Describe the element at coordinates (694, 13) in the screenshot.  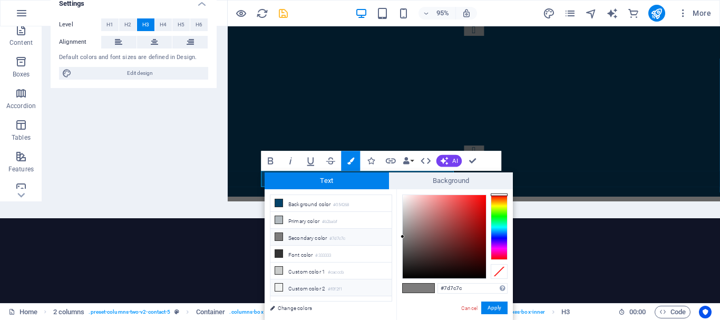
I see `span: More` at that location.